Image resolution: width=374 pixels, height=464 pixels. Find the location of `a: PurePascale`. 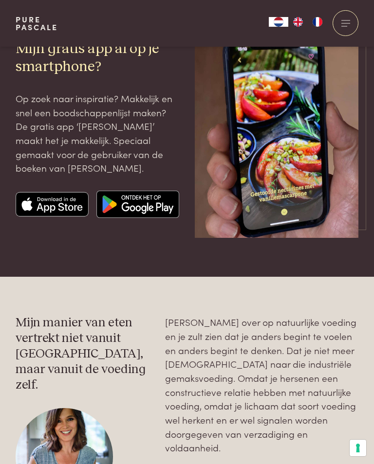

a: PurePascale is located at coordinates (36, 23).